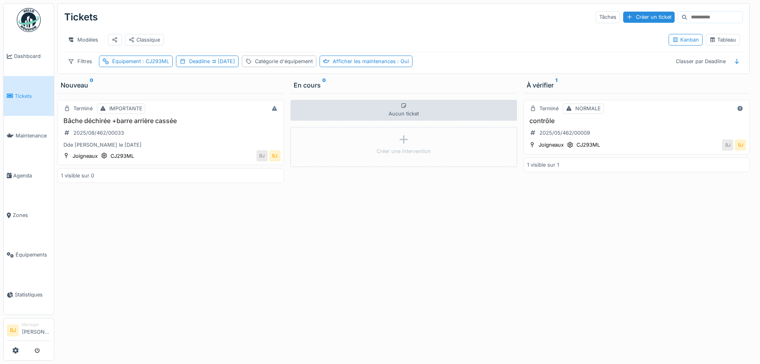 The width and height of the screenshot is (760, 364). Describe the element at coordinates (284, 61) in the screenshot. I see `div: Catégorie d'équipement` at that location.